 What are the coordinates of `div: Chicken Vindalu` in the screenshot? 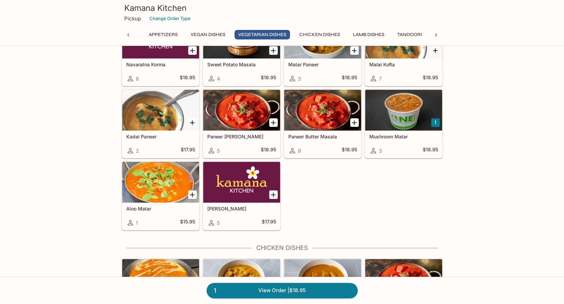 It's located at (242, 280).